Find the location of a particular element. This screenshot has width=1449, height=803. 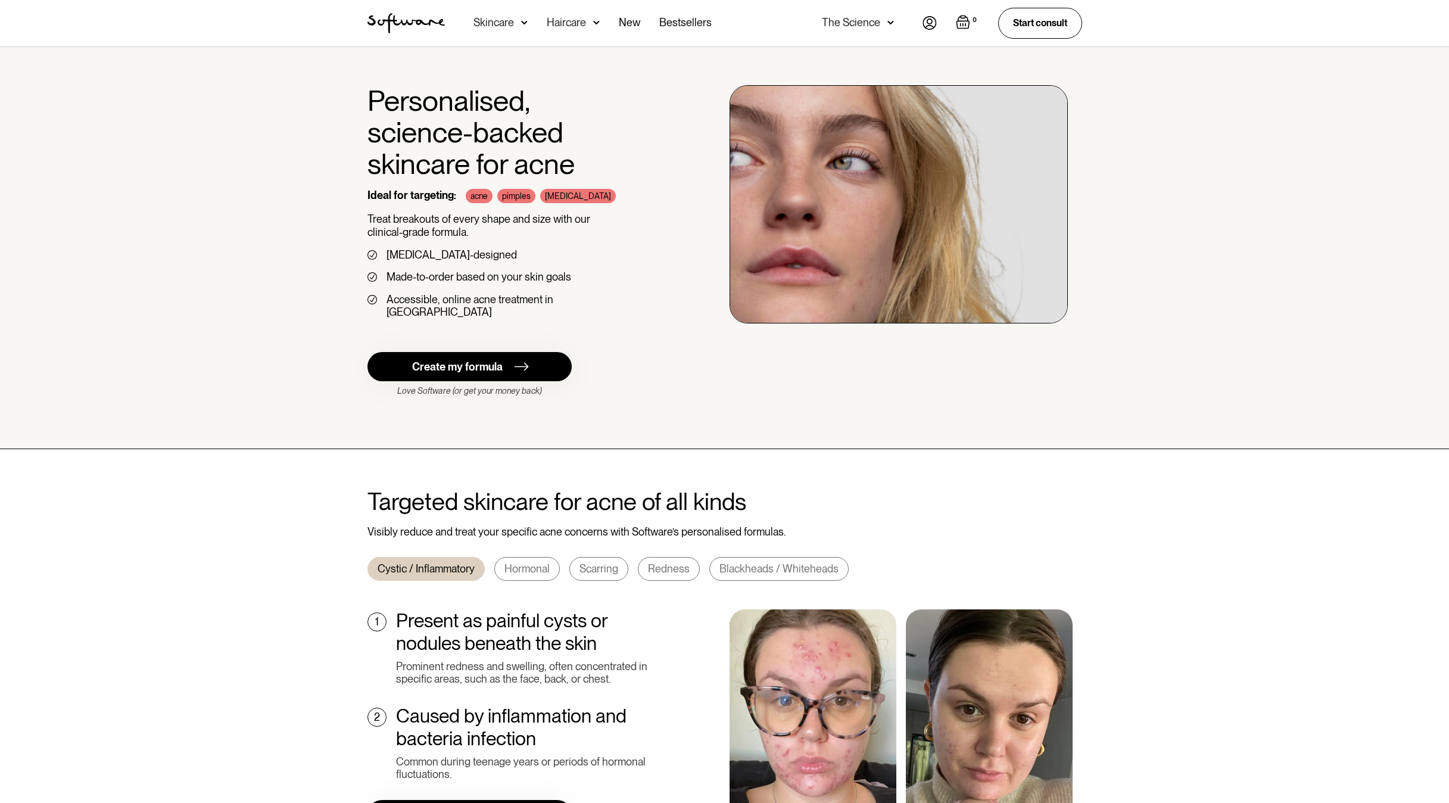

div: Create my formula is located at coordinates (457, 367).